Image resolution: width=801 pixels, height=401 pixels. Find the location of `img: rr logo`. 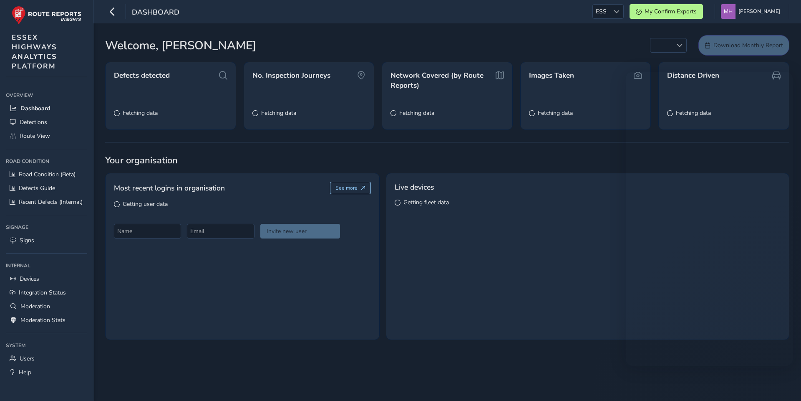

img: rr logo is located at coordinates (46, 15).